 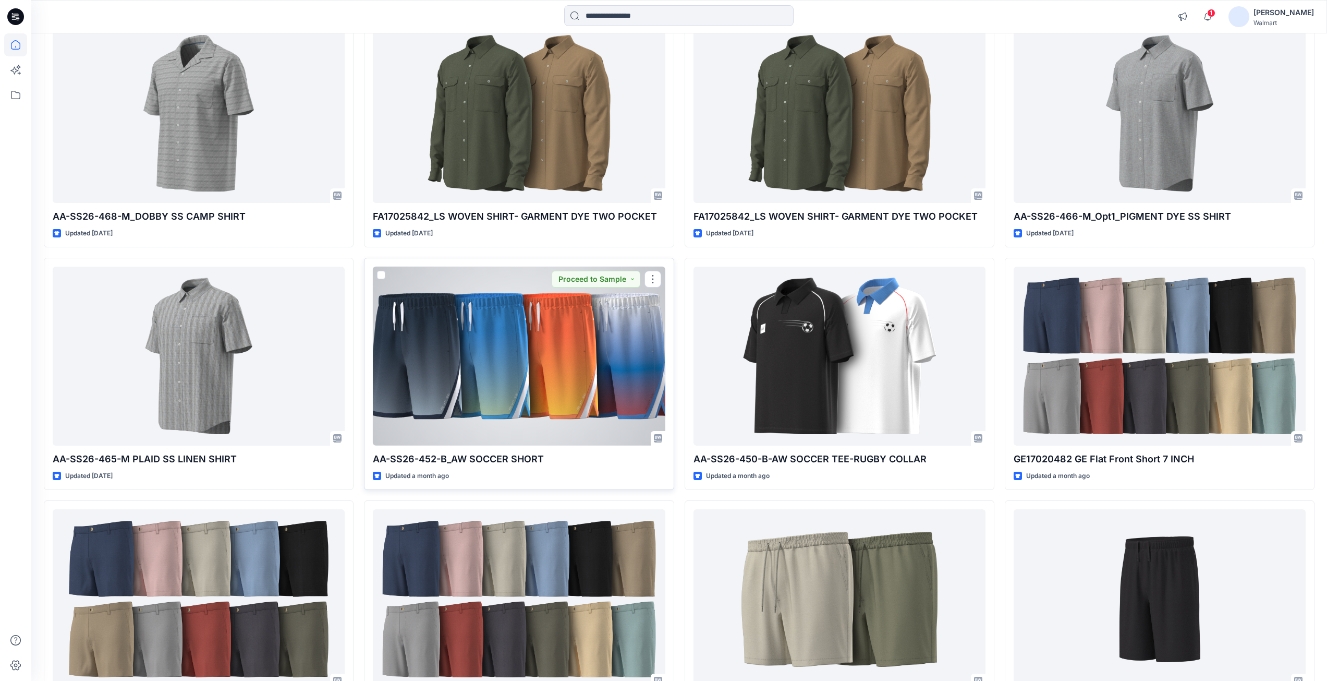 What do you see at coordinates (199, 459) in the screenshot?
I see `p: AA-SS26-465-M PLAID SS LINEN SHIRT` at bounding box center [199, 459].